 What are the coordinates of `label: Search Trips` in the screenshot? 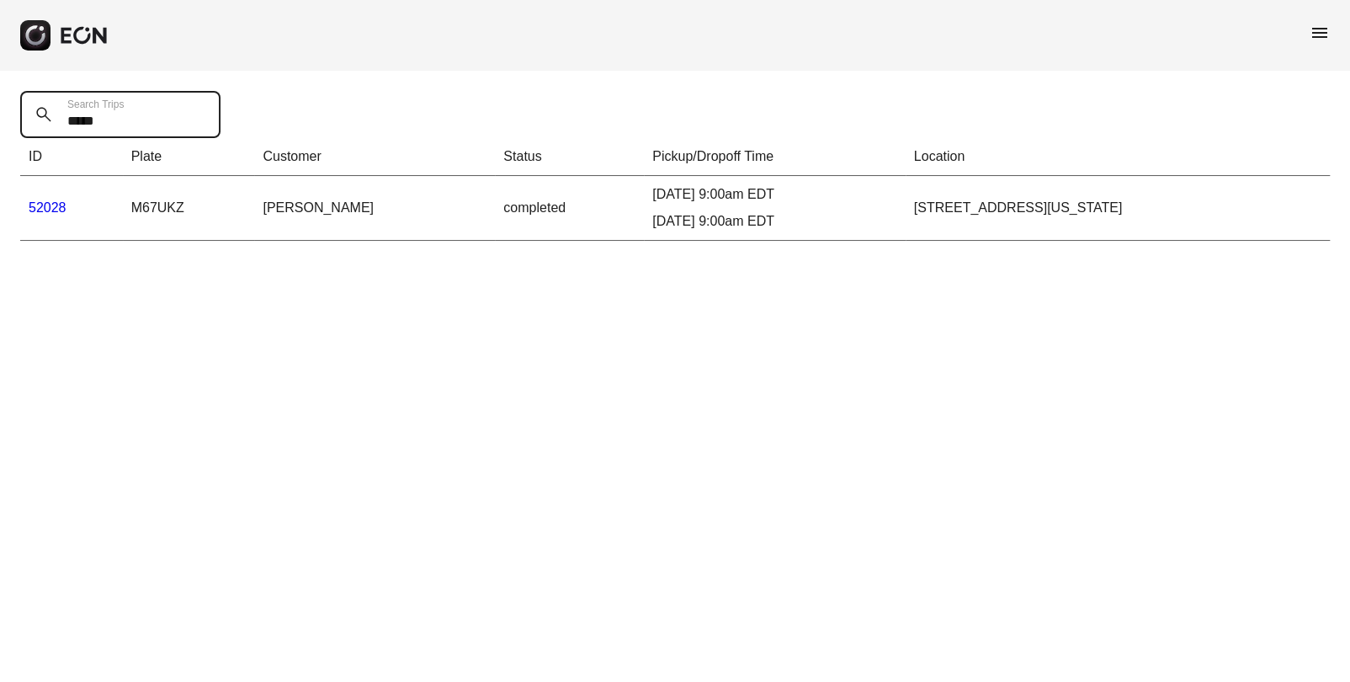 It's located at (95, 104).